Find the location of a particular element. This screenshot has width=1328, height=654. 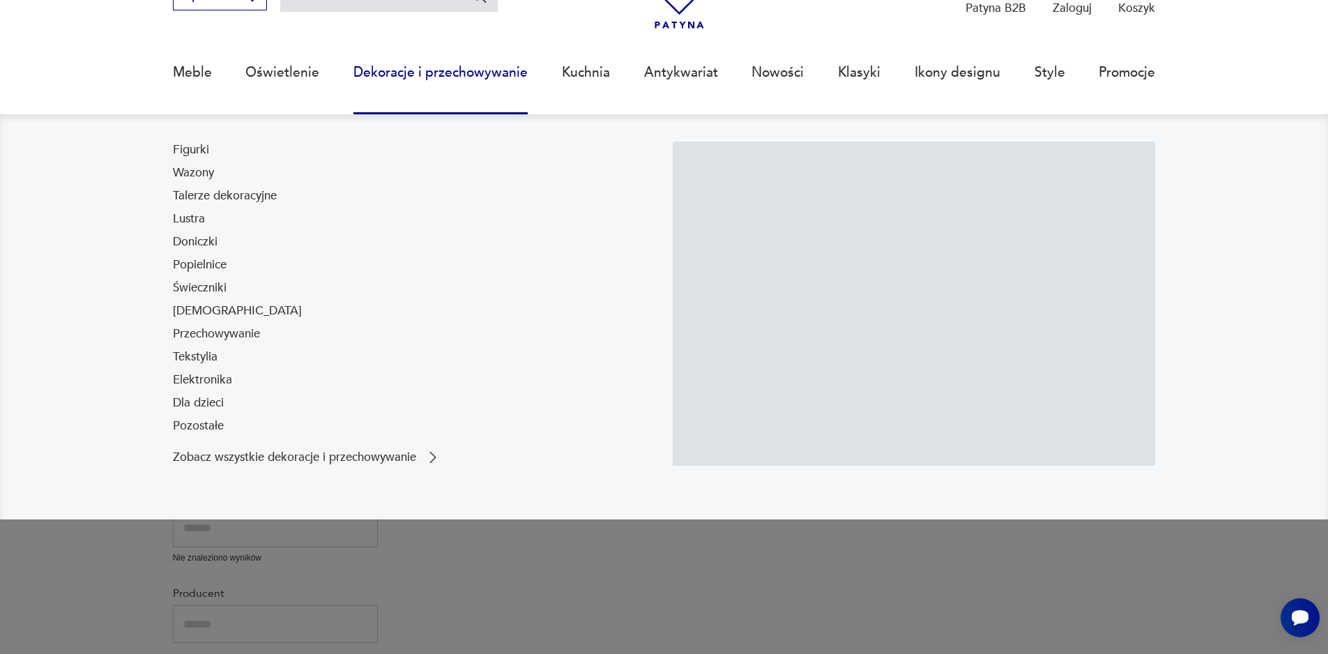

a: Dekoracje i przechowywanie is located at coordinates (441, 72).